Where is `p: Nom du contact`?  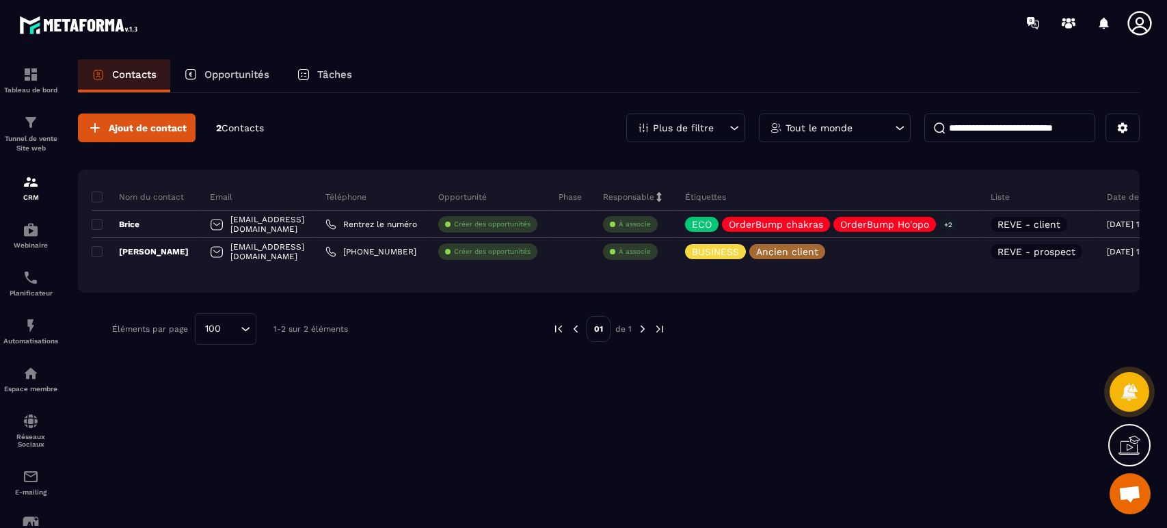
p: Nom du contact is located at coordinates (137, 197).